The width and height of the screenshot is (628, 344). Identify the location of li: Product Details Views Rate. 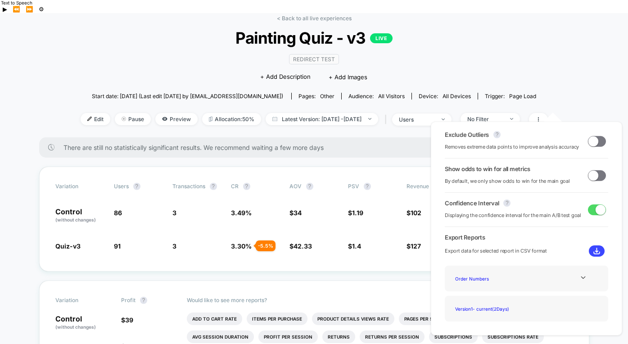
(353, 319).